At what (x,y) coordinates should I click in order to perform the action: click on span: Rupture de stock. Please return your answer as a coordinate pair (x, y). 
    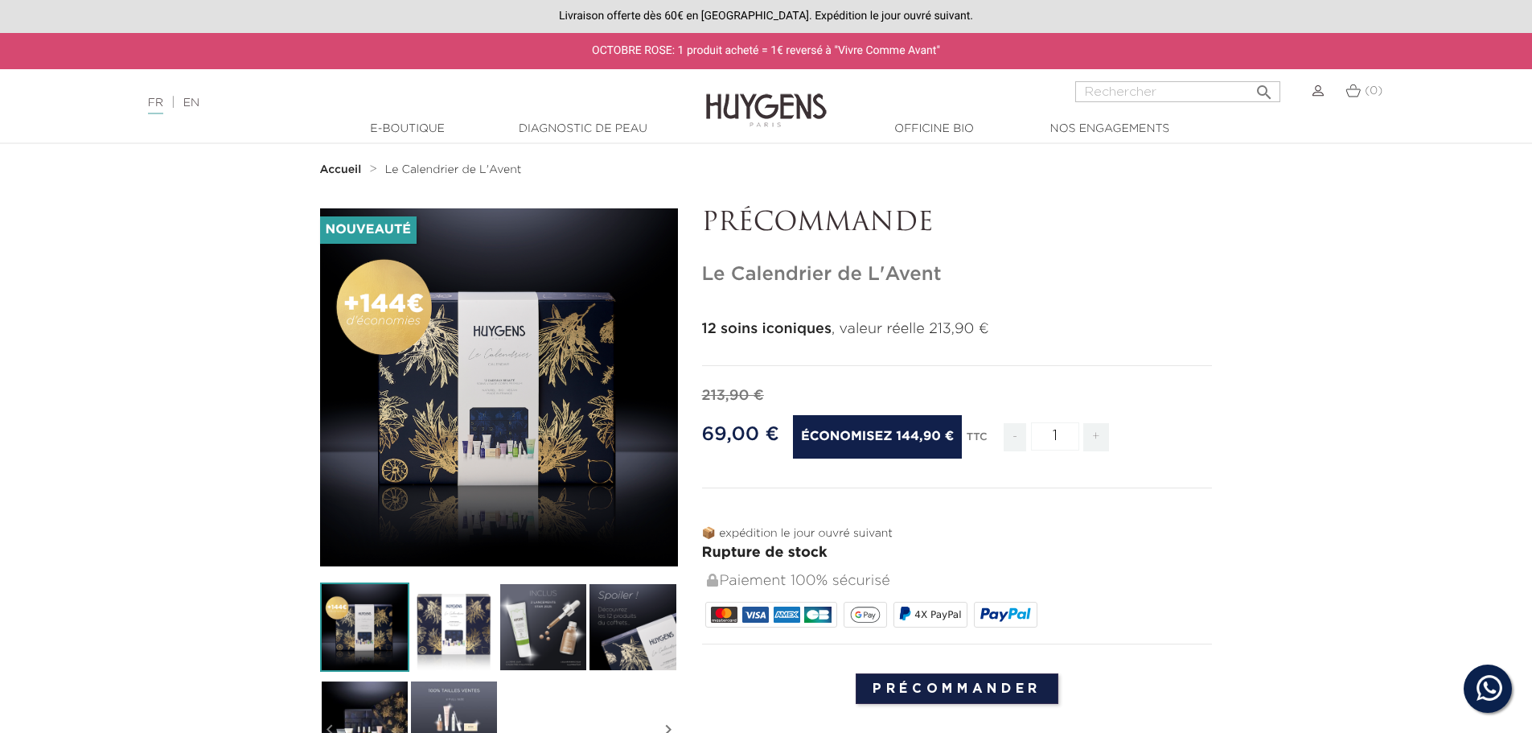
    Looking at the image, I should click on (765, 552).